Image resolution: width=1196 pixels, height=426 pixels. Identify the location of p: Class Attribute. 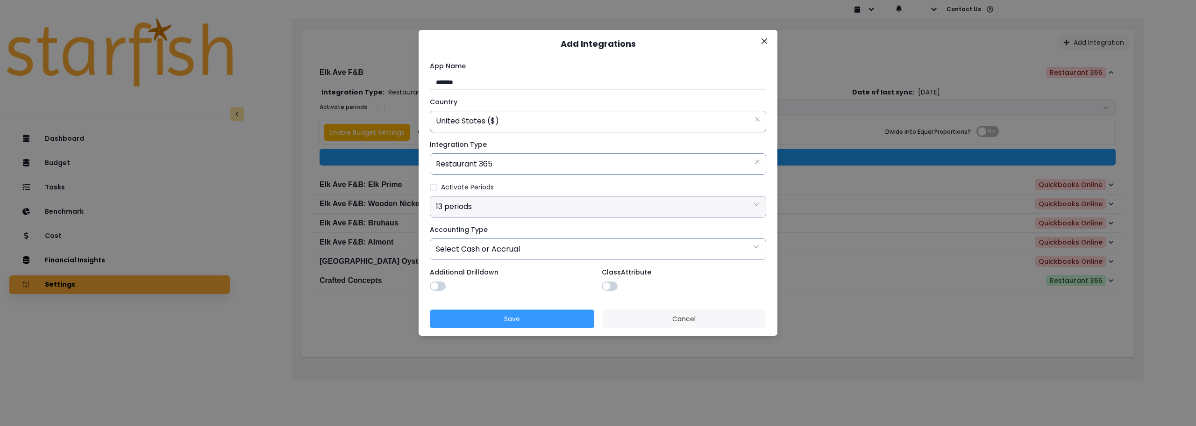
(681, 272).